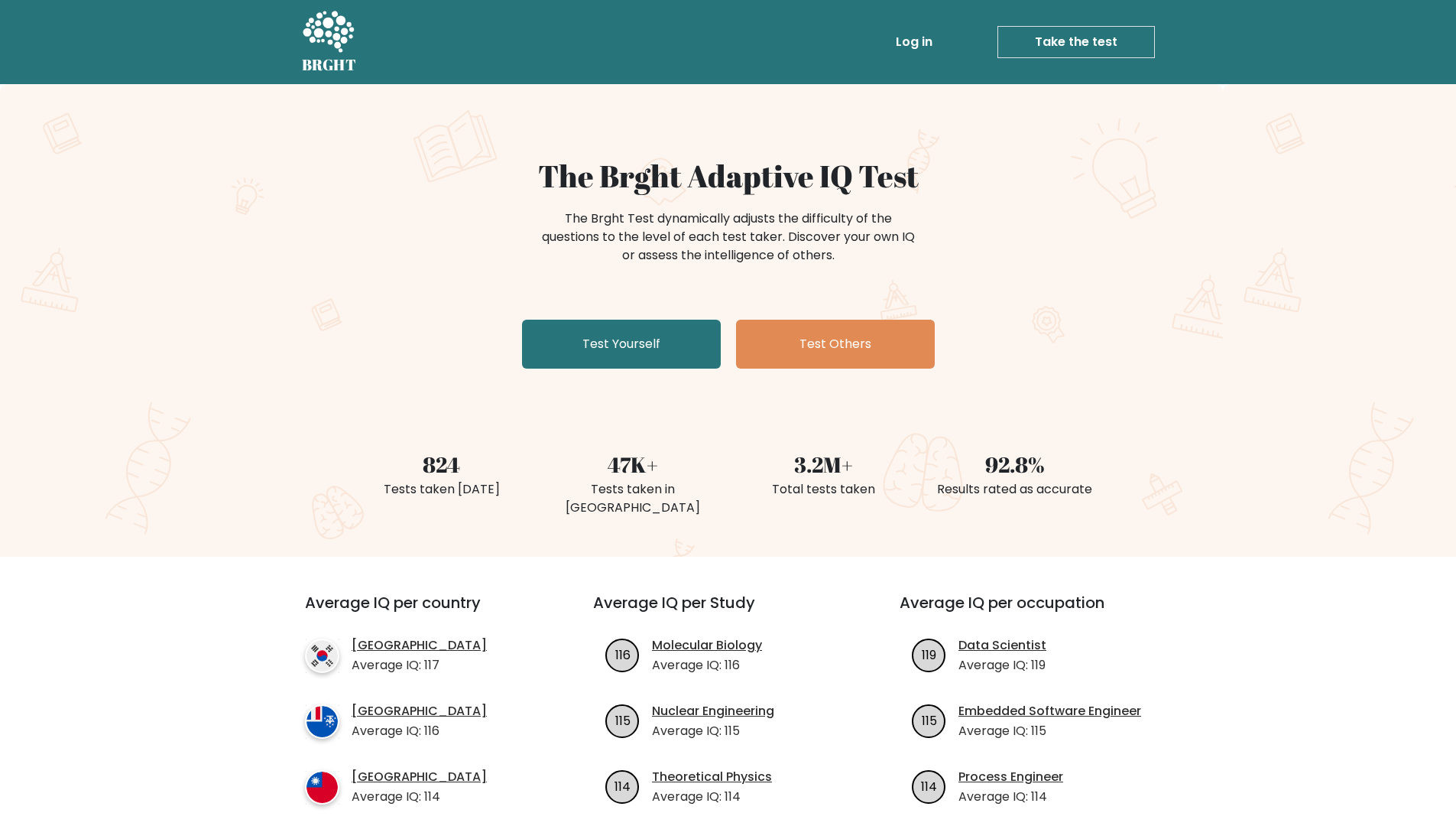 The width and height of the screenshot is (1456, 826). I want to click on div: The Brght Test dynamically adjusts the difficulty of the questions to the level of each test take..., so click(728, 237).